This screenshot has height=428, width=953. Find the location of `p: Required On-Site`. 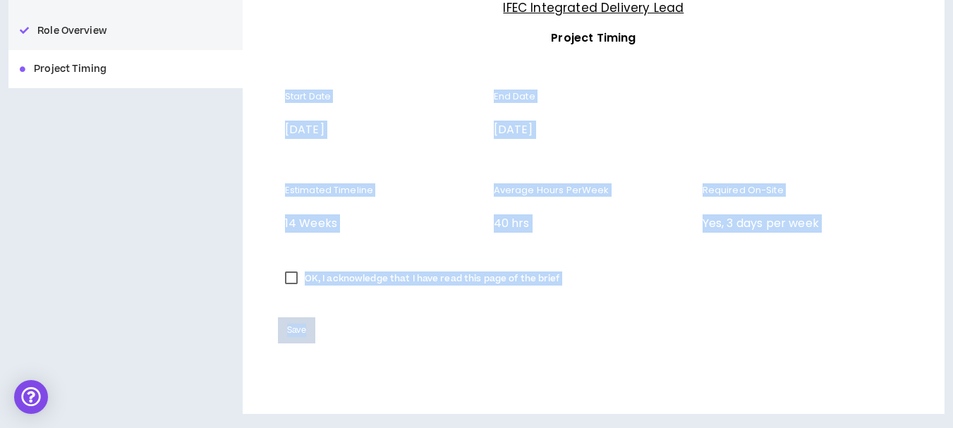

p: Required On-Site is located at coordinates (806, 190).